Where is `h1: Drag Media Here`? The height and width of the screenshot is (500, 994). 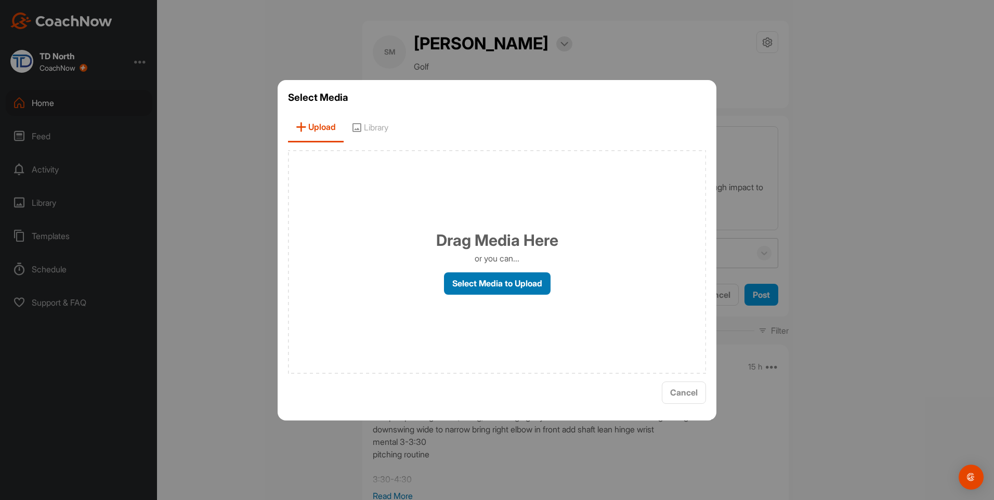
h1: Drag Media Here is located at coordinates (497, 240).